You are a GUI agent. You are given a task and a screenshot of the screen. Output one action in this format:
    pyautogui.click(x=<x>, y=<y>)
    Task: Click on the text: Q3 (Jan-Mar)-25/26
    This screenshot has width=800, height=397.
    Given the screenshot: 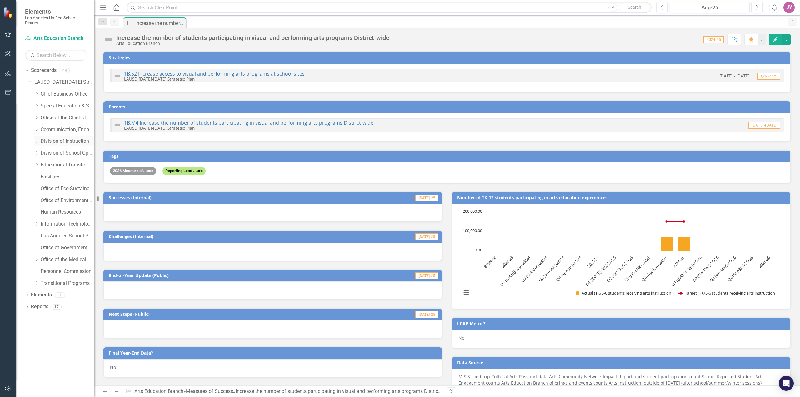 What is the action you would take?
    pyautogui.click(x=722, y=269)
    